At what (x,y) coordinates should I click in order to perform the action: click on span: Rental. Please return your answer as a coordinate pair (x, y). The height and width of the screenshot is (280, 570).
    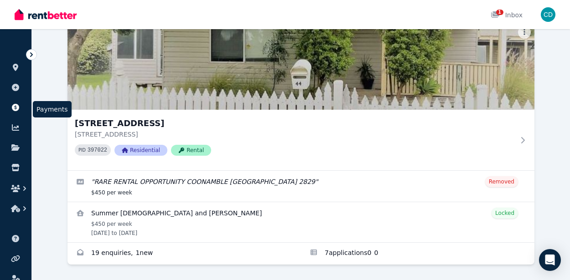
    Looking at the image, I should click on (191, 150).